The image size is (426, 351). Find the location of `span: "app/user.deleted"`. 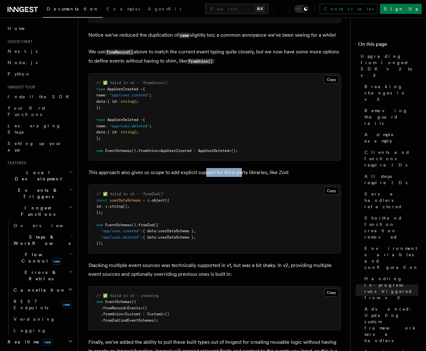

span: "app/user.deleted" is located at coordinates (121, 237).